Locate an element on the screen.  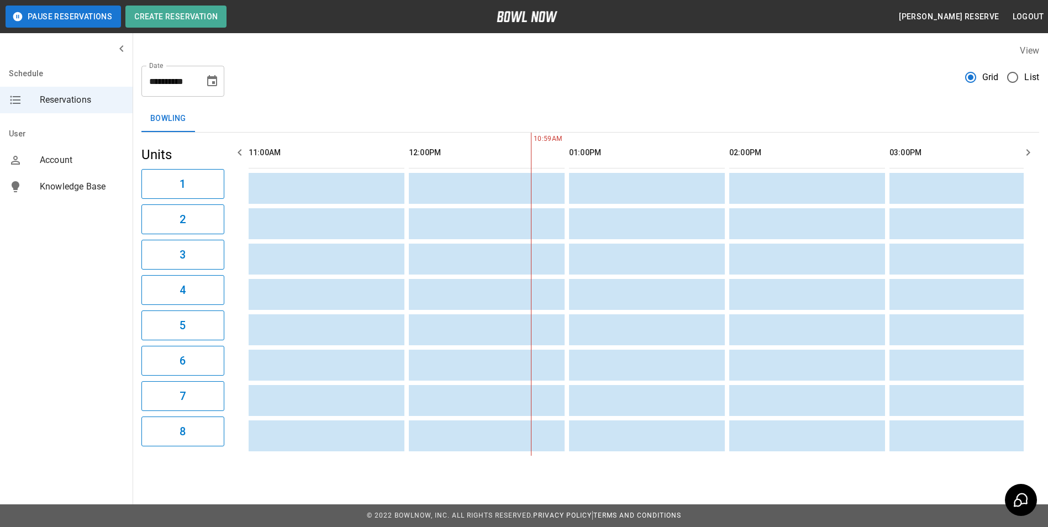
button: Choose date, selected date is Oct 12, 2025 is located at coordinates (212, 81).